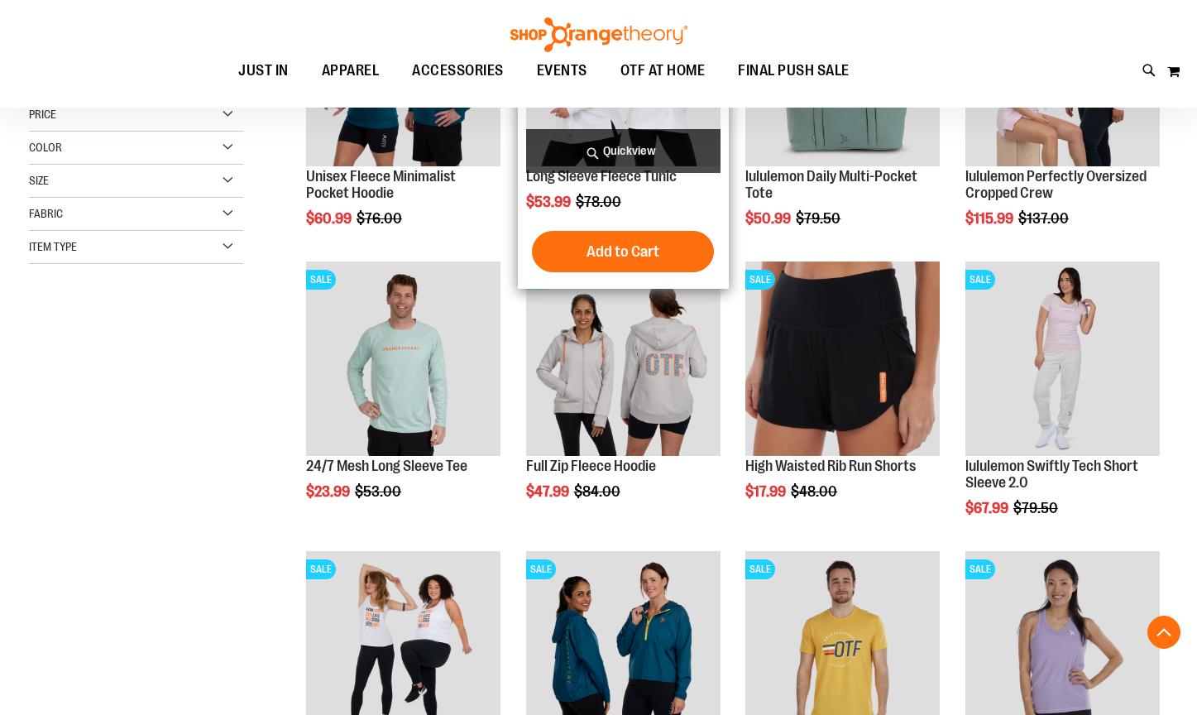 The image size is (1197, 715). What do you see at coordinates (330, 218) in the screenshot?
I see `span: $60.99` at bounding box center [330, 218].